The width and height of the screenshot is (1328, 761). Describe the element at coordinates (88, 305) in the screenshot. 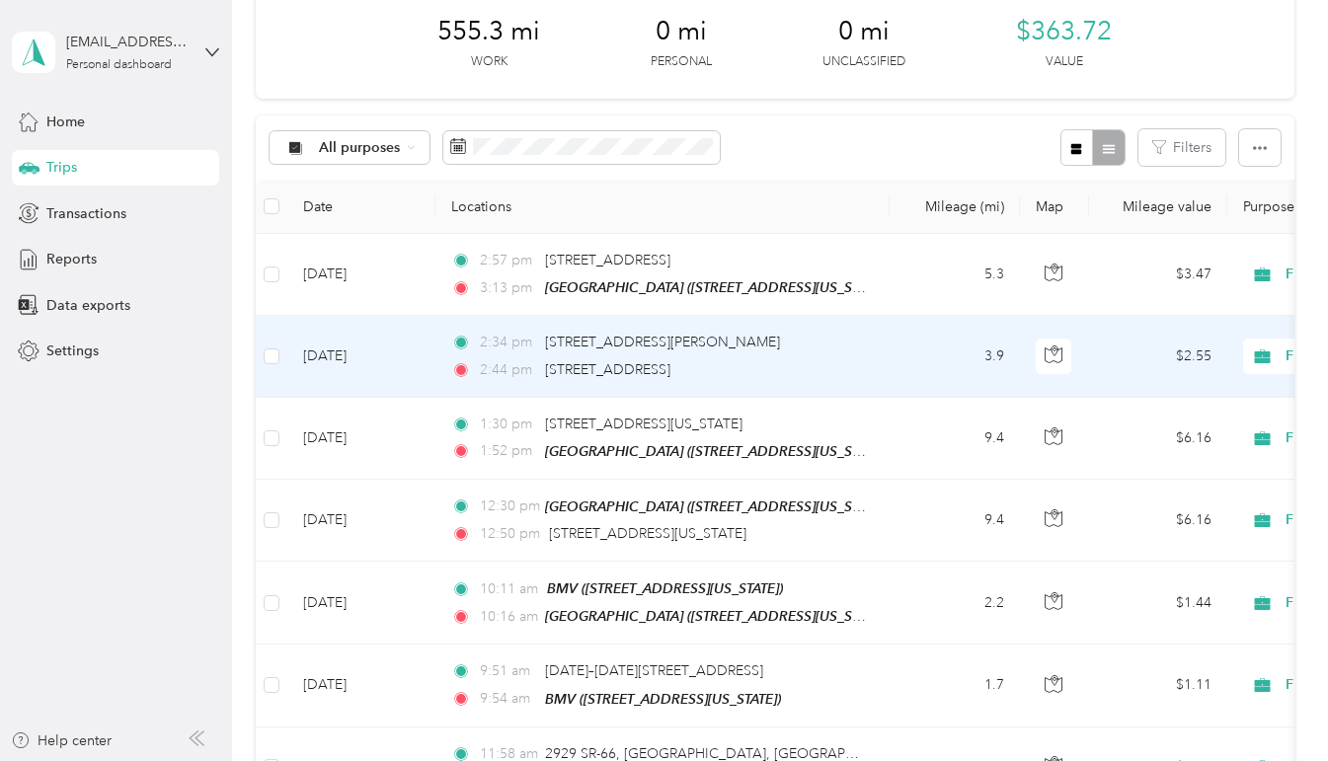

I see `span: Data exports` at that location.